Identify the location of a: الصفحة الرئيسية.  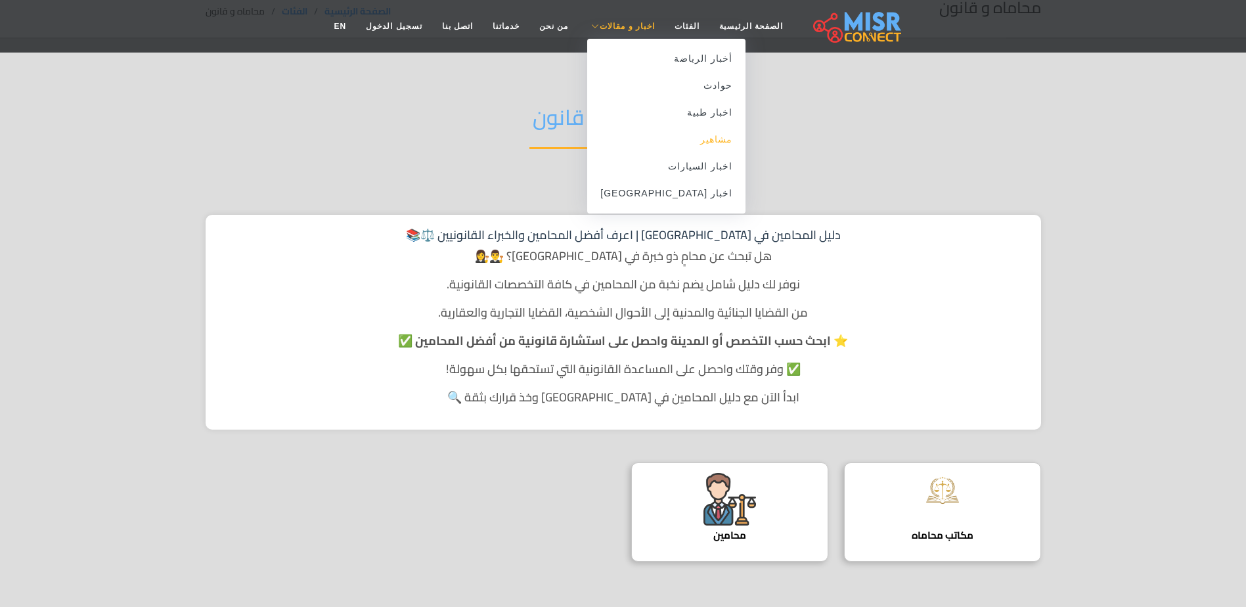
(751, 26).